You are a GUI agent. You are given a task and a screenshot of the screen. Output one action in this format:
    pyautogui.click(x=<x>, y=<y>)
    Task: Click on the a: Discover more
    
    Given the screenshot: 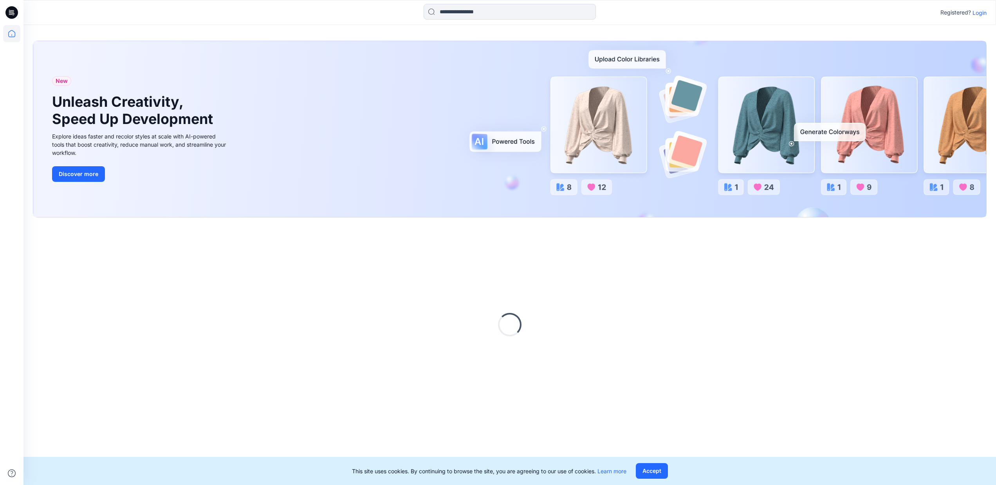 What is the action you would take?
    pyautogui.click(x=140, y=174)
    